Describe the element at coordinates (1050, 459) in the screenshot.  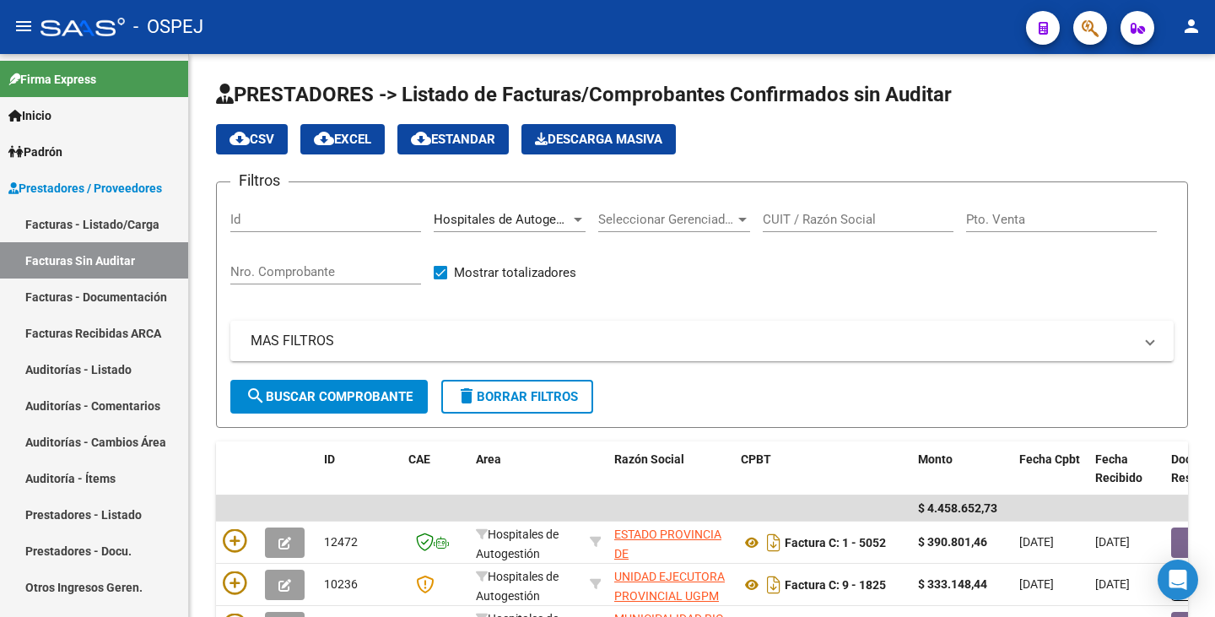
I see `span: Fecha Cpbt` at that location.